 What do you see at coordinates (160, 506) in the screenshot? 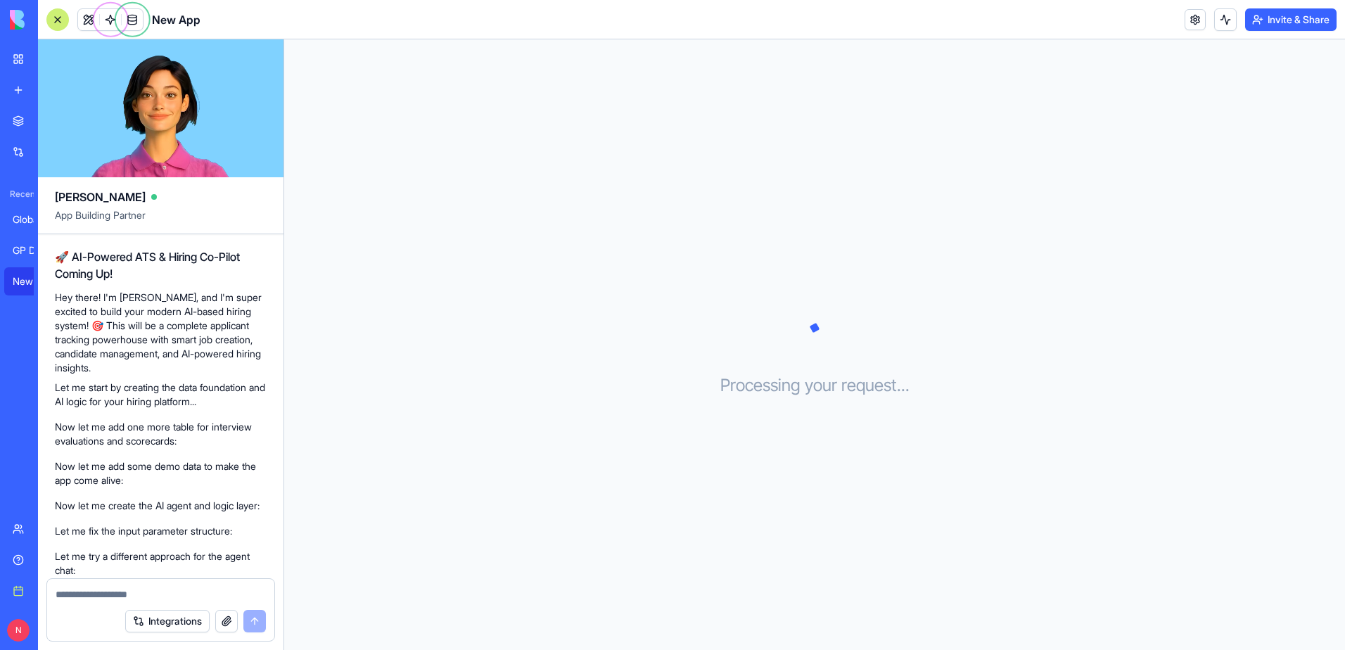
I see `p: Now let me create the AI agent and logic layer:` at bounding box center [160, 506].